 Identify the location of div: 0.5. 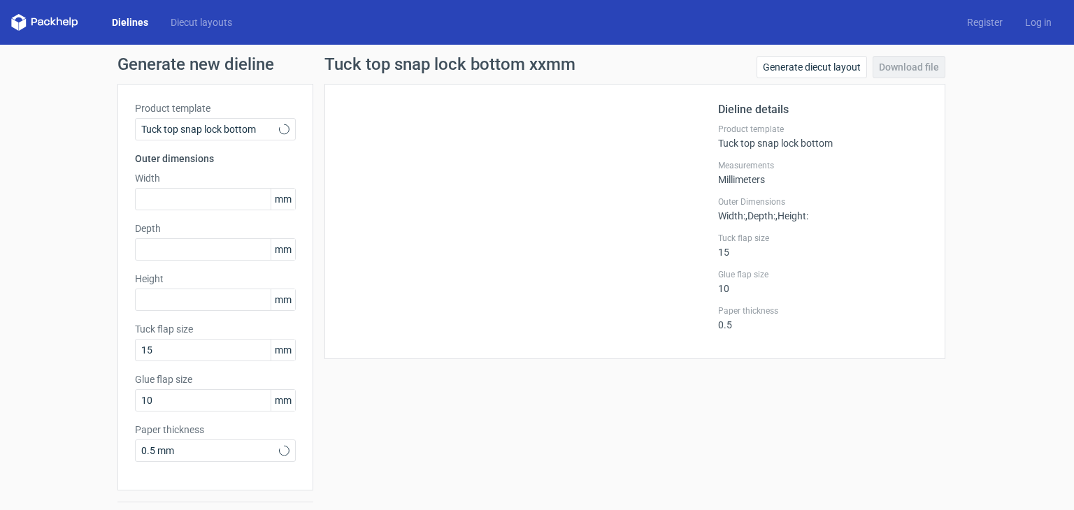
(823, 318).